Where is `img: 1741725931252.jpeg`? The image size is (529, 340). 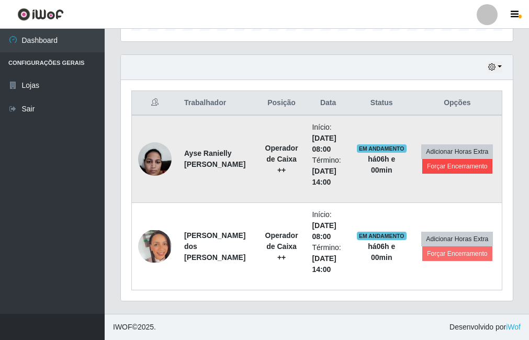
img: 1741725931252.jpeg is located at coordinates (155, 246).